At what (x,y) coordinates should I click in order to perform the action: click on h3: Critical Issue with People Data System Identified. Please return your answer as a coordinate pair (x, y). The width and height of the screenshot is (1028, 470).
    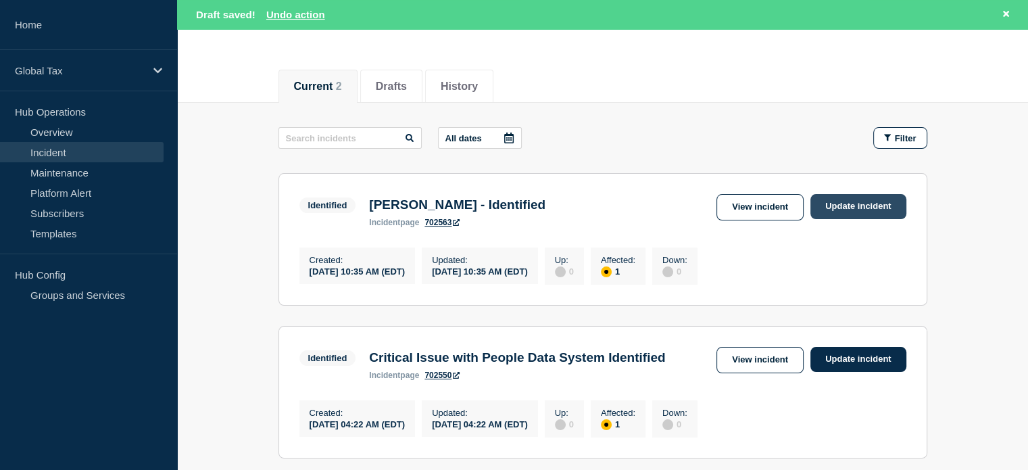
    Looking at the image, I should click on (517, 357).